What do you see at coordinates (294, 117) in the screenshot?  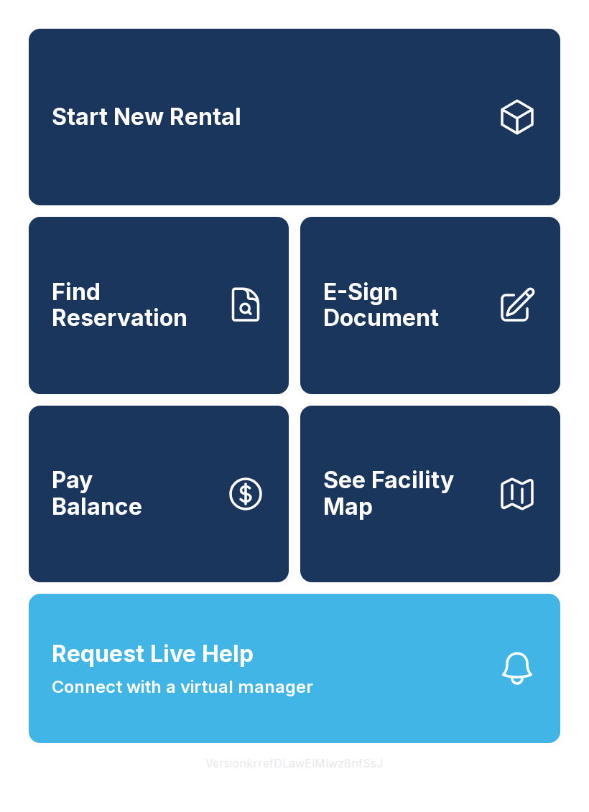 I see `a: Start New Rental` at bounding box center [294, 117].